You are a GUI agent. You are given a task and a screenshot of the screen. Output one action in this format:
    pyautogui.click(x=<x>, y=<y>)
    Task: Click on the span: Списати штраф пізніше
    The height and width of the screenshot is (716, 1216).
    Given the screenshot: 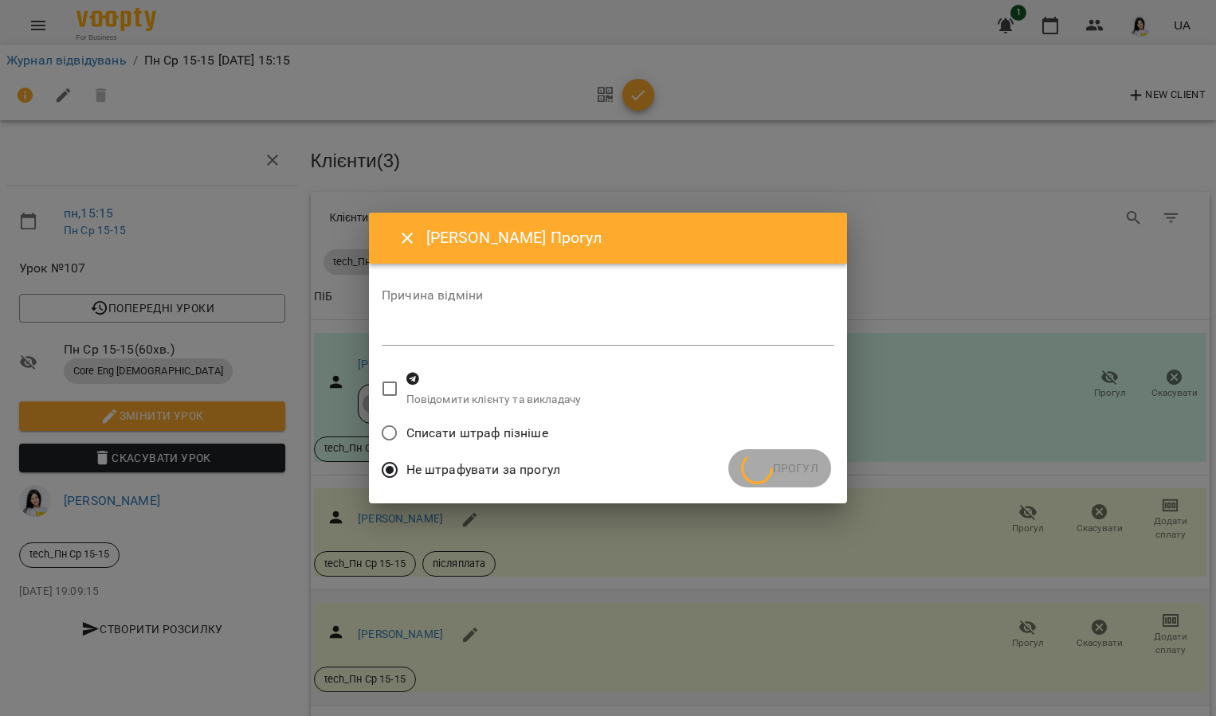 What is the action you would take?
    pyautogui.click(x=477, y=433)
    